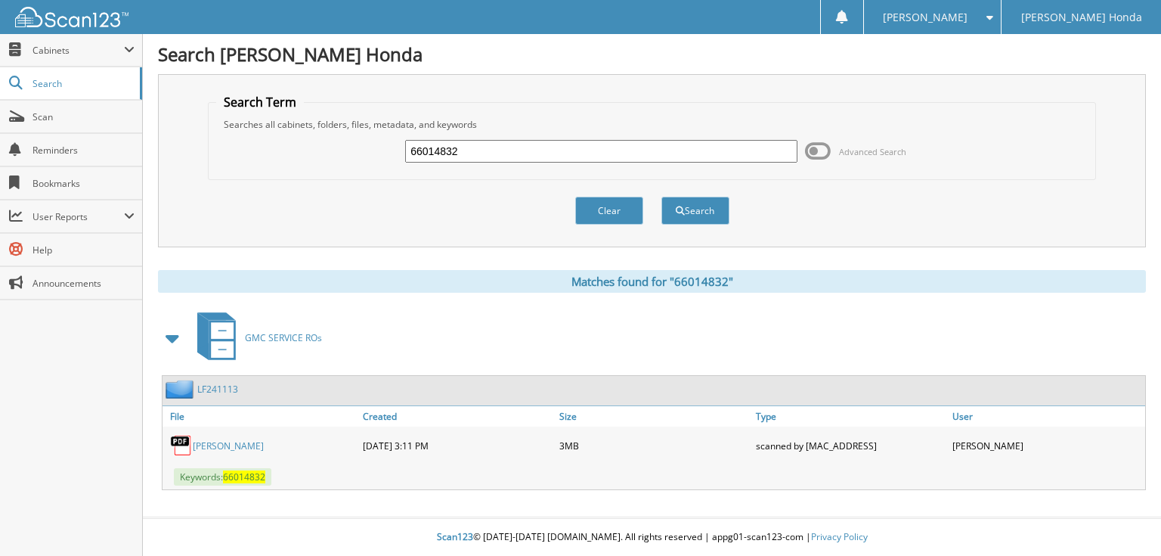  What do you see at coordinates (283, 337) in the screenshot?
I see `span: GMC SERVICE ROs` at bounding box center [283, 337].